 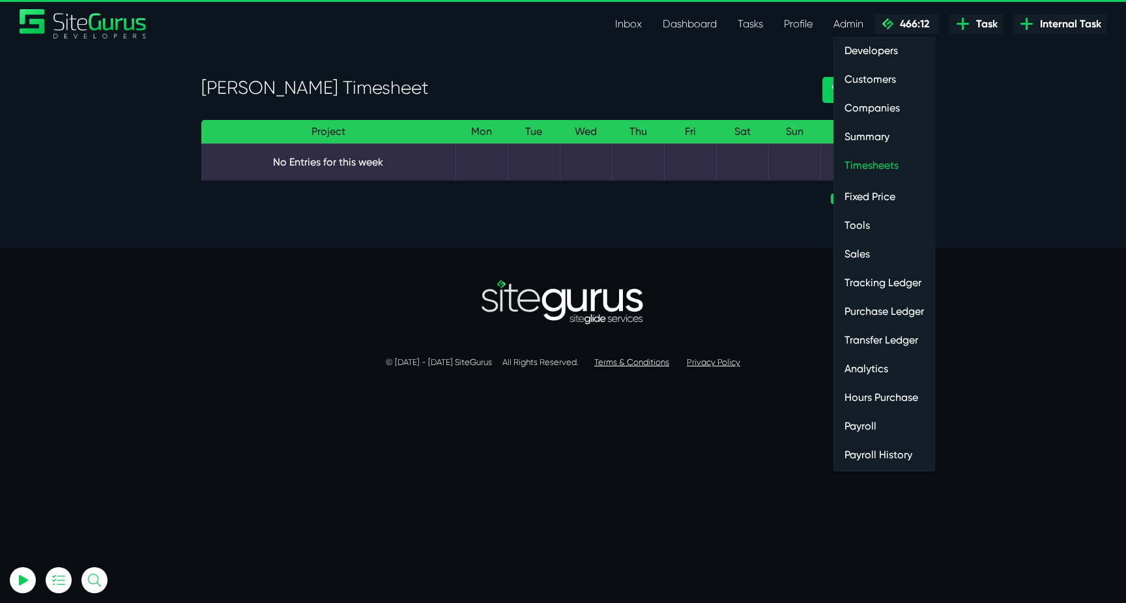 What do you see at coordinates (83, 23) in the screenshot?
I see `img: Sitegurus Logo` at bounding box center [83, 23].